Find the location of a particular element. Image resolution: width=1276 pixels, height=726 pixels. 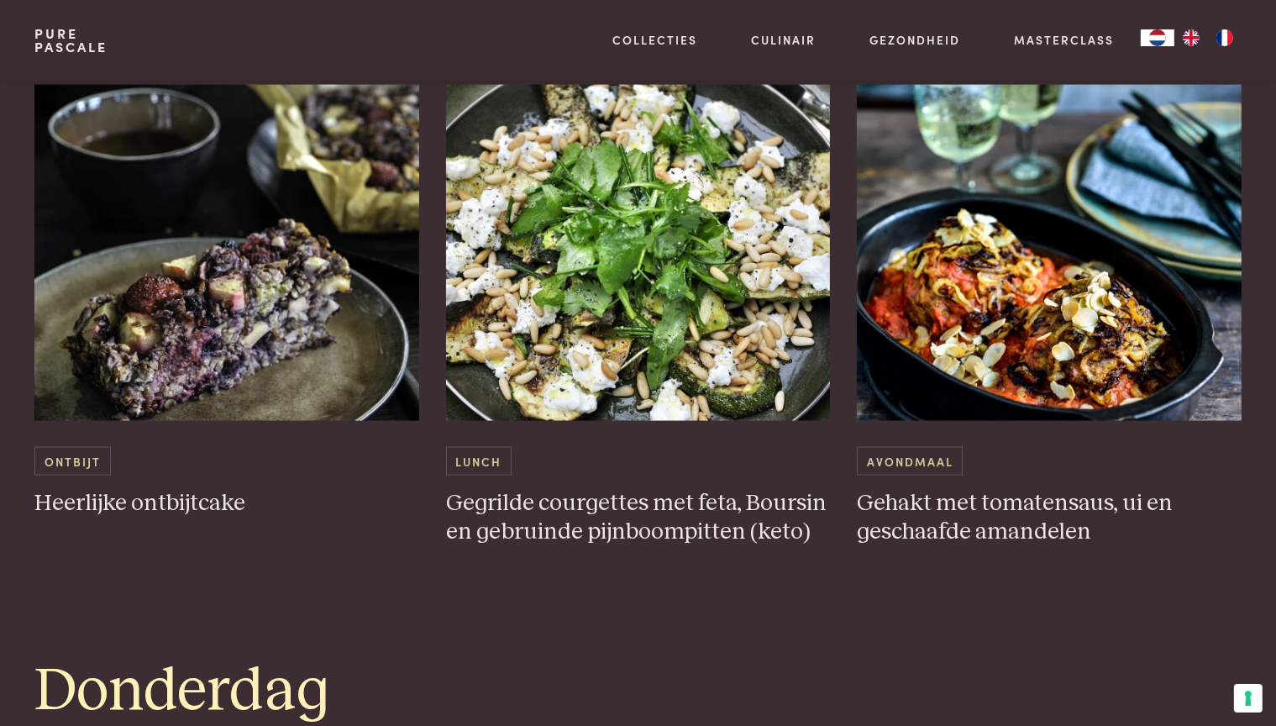

span: Avondmaal is located at coordinates (910, 460).